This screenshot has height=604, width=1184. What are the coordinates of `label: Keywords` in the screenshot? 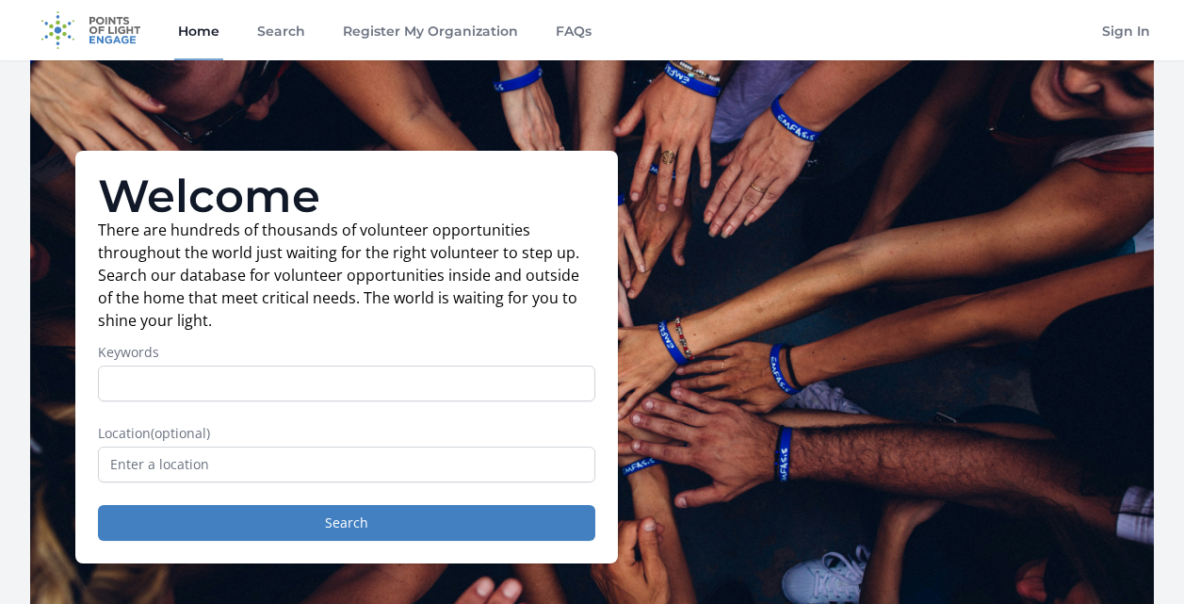 It's located at (347, 352).